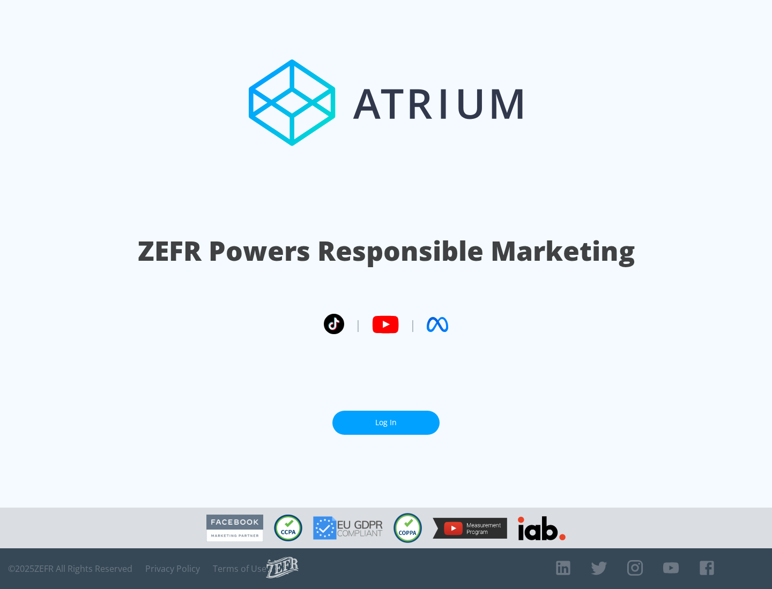 The image size is (772, 589). Describe the element at coordinates (469, 528) in the screenshot. I see `img: YouTube Measurement Program` at that location.